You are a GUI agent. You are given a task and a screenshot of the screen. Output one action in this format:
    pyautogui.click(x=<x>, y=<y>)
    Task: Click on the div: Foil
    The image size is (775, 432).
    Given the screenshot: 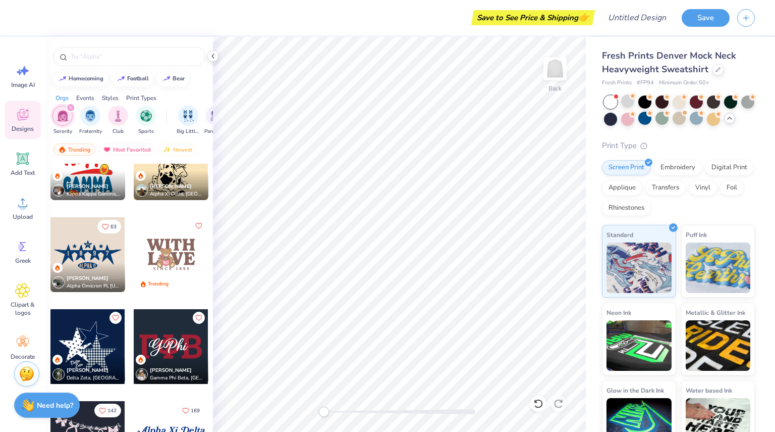 What is the action you would take?
    pyautogui.click(x=732, y=188)
    